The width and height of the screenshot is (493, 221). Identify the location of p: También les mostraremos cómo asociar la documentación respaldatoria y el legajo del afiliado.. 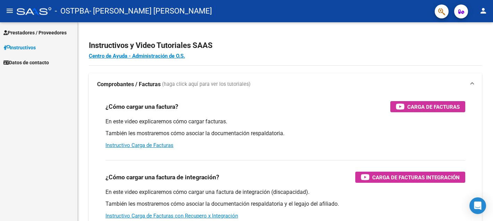
(285, 204).